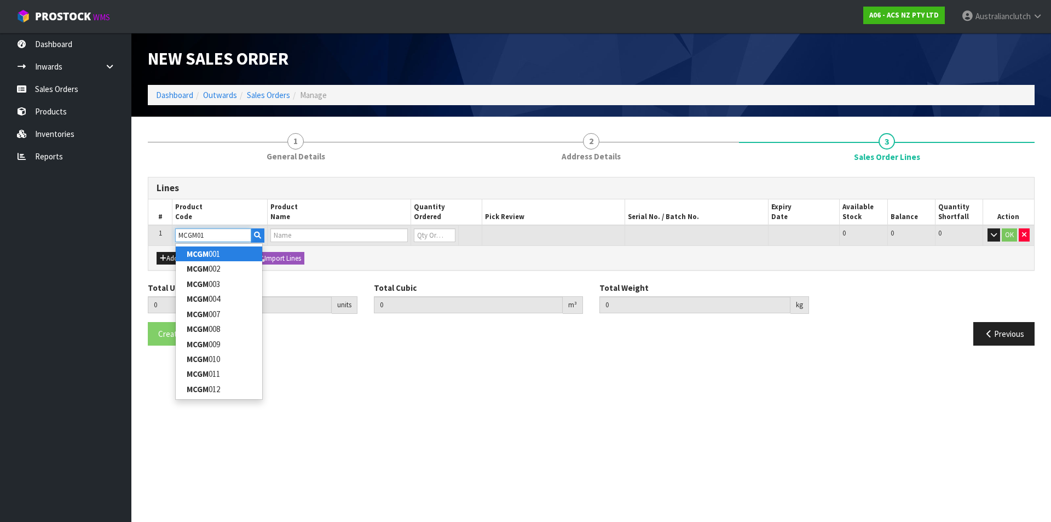 The height and width of the screenshot is (522, 1051). I want to click on span: 2, so click(591, 141).